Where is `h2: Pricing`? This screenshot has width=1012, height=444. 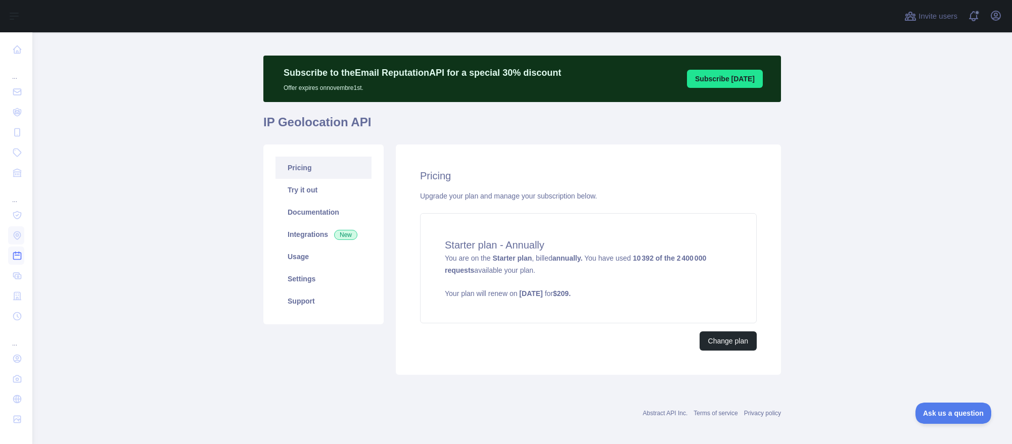
h2: Pricing is located at coordinates (588, 176).